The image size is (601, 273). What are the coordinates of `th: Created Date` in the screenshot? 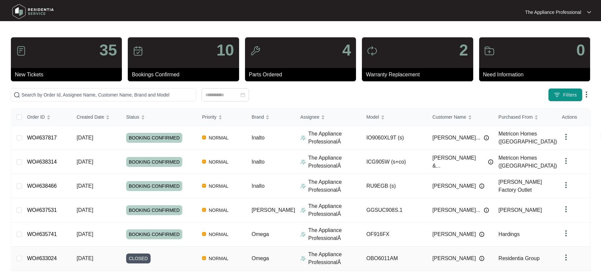 It's located at (96, 117).